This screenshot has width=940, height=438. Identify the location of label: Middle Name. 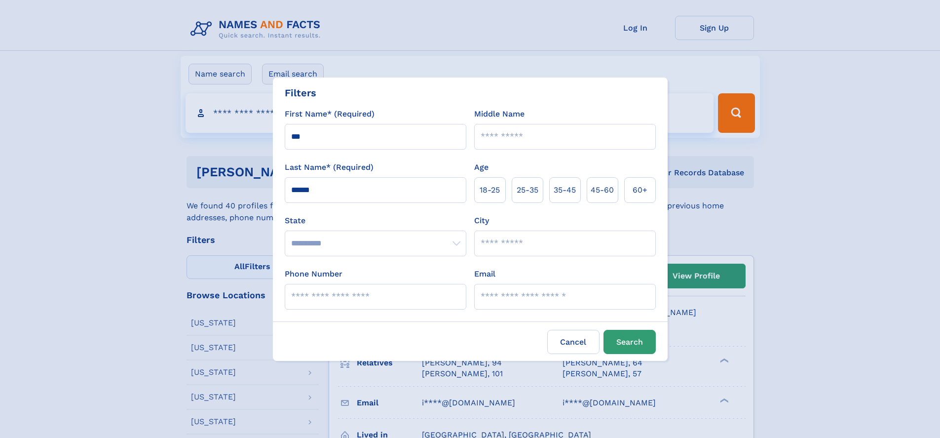
(499, 114).